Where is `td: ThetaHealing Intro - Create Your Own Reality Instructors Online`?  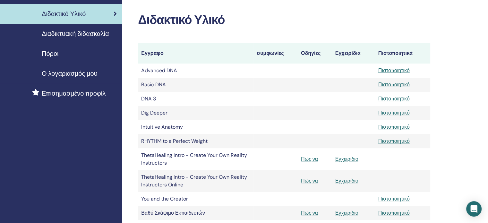 td: ThetaHealing Intro - Create Your Own Reality Instructors Online is located at coordinates (196, 181).